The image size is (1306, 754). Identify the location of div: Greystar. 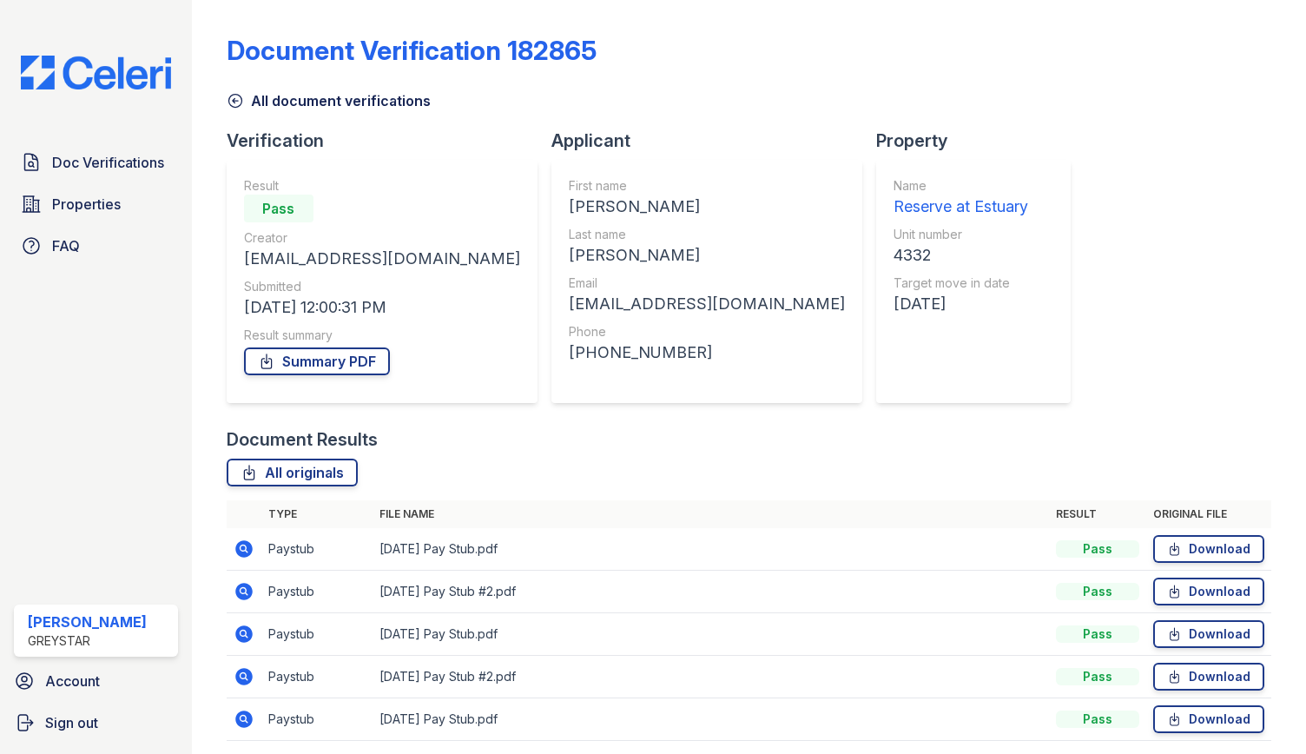
(87, 641).